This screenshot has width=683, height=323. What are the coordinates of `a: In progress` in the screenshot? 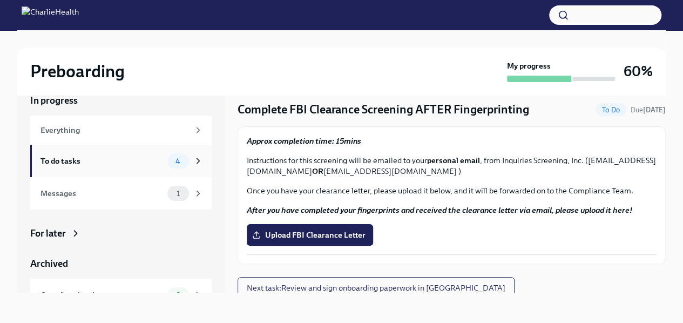 It's located at (121, 100).